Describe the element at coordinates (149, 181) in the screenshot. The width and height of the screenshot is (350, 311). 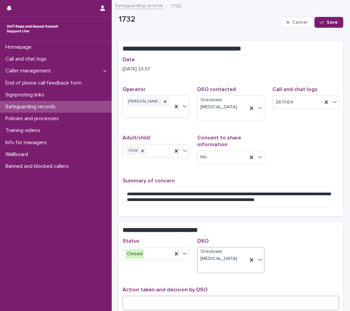
I see `span: Summary of concern` at that location.